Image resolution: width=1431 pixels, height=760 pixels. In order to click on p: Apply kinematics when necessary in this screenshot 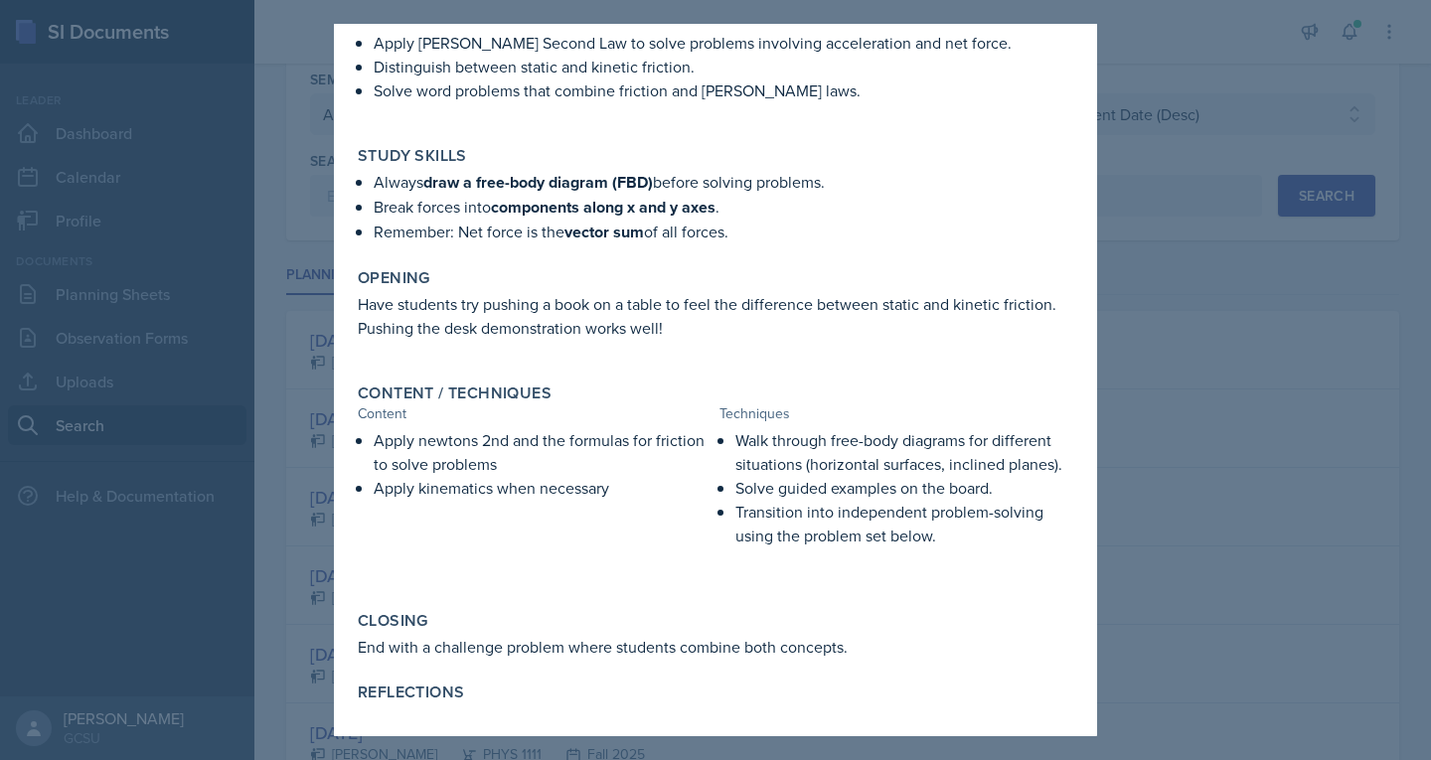, I will do `click(543, 488)`.